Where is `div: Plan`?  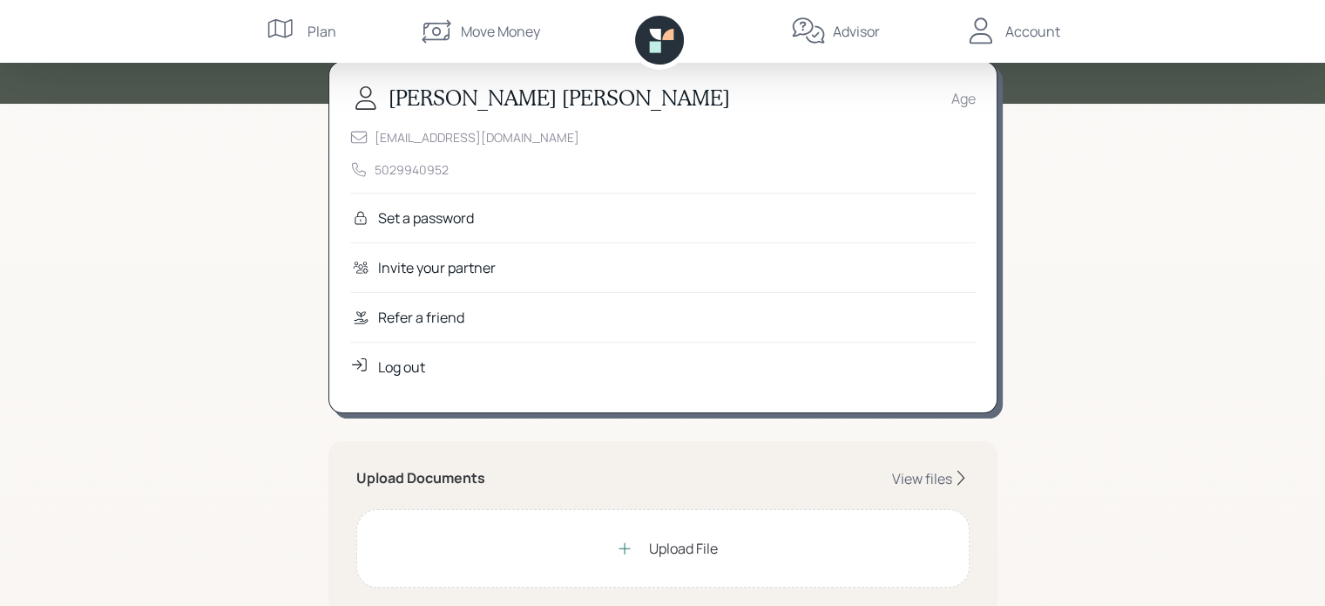
div: Plan is located at coordinates (322, 31).